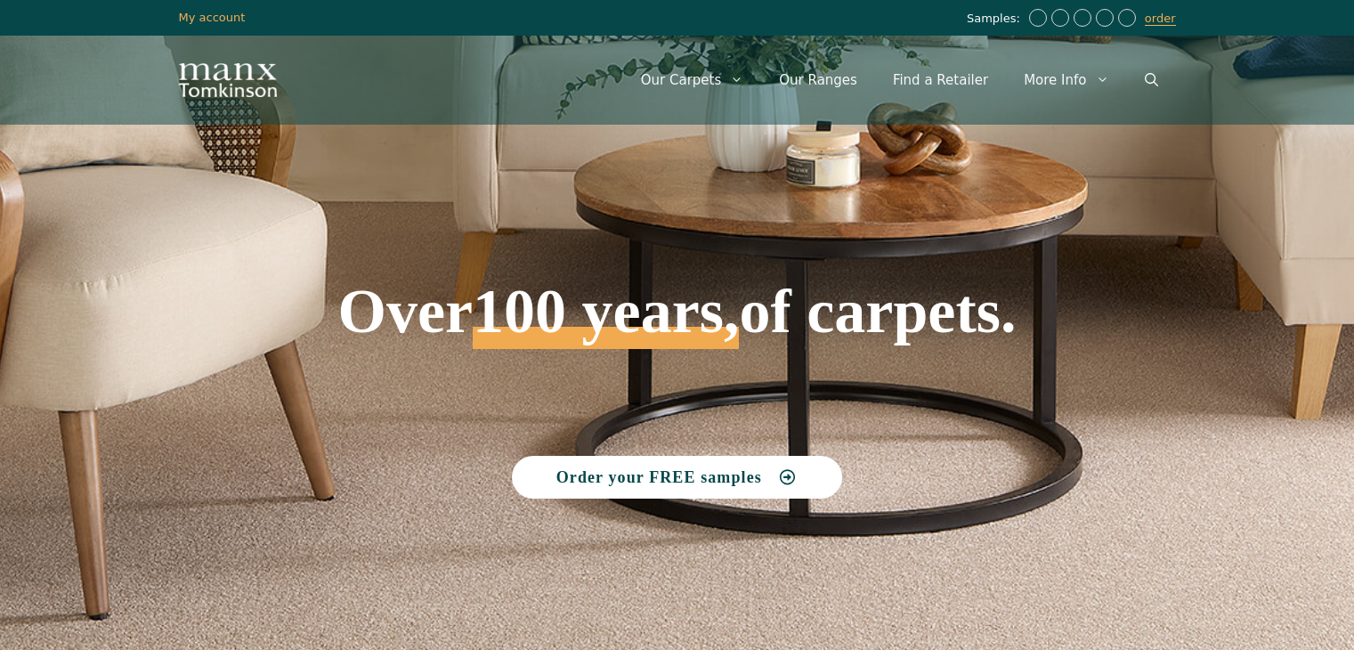 The height and width of the screenshot is (650, 1354). Describe the element at coordinates (940, 80) in the screenshot. I see `a: Find a Retailer` at that location.